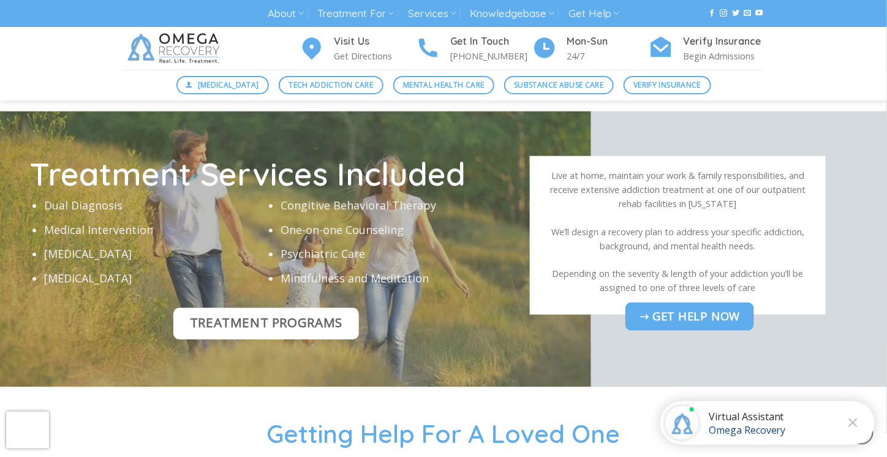 The height and width of the screenshot is (457, 887). What do you see at coordinates (155, 230) in the screenshot?
I see `li: Medical Intervention` at bounding box center [155, 230].